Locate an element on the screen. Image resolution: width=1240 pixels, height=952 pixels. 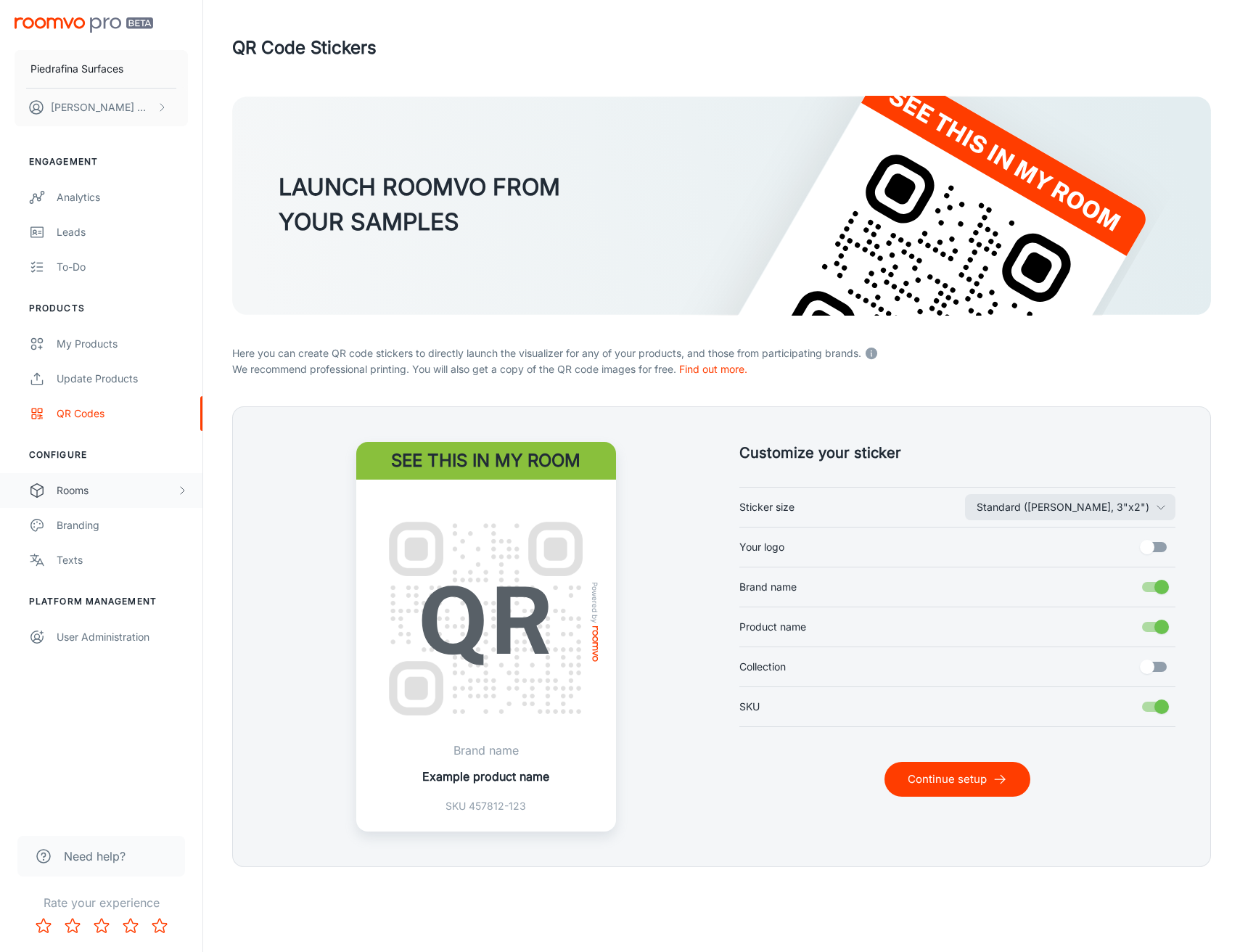
div: Update Products is located at coordinates (122, 378).